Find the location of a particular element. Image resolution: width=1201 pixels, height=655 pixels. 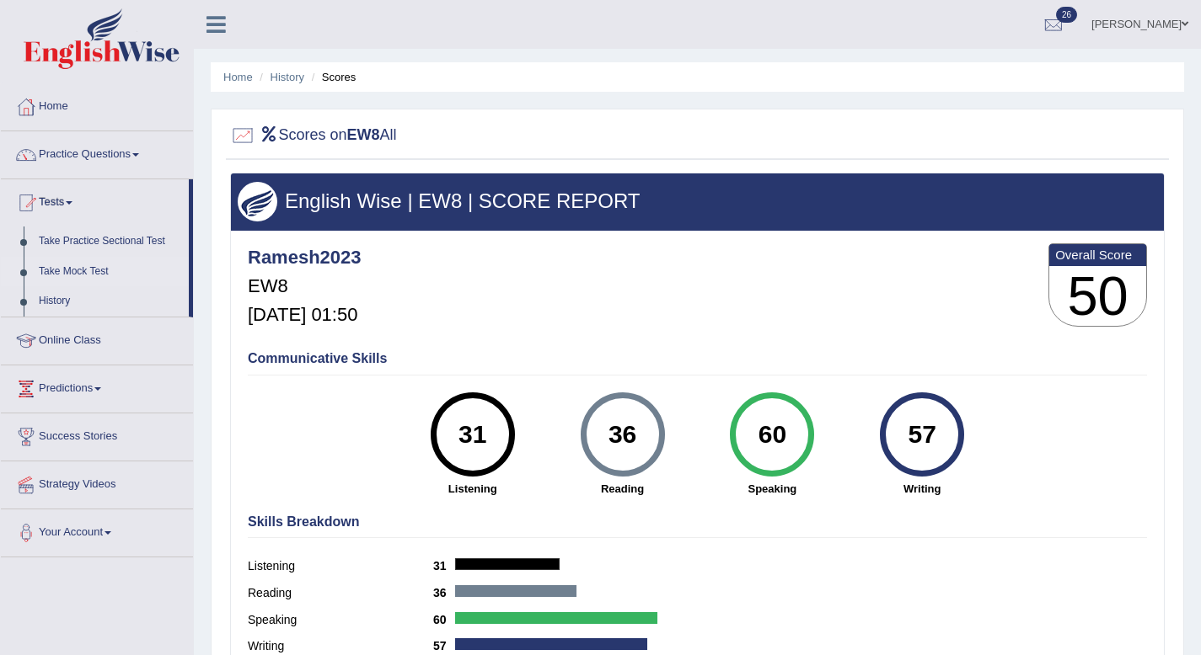

h4: Ramesh2023 is located at coordinates (304, 258).